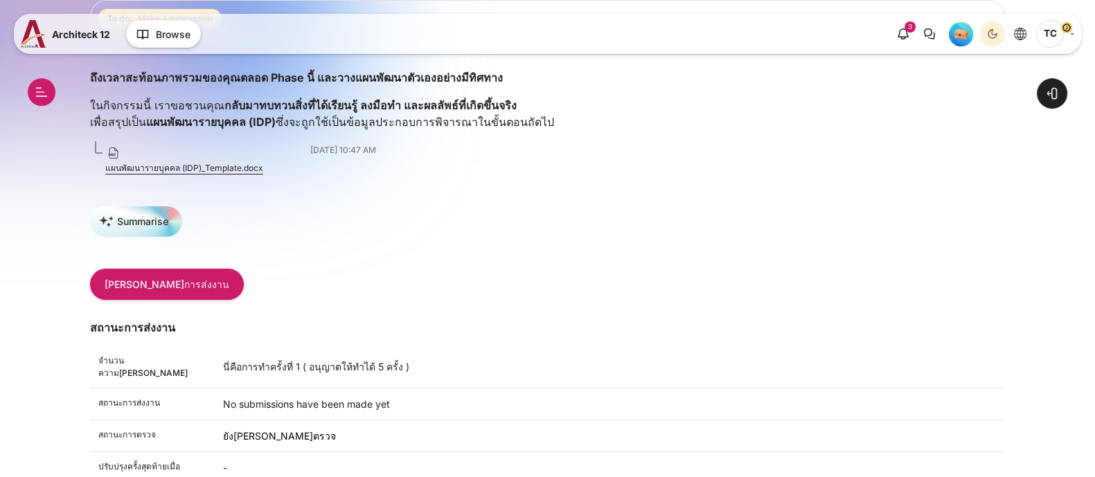 The width and height of the screenshot is (1095, 477). I want to click on a: A12 A12 Architeck 12, so click(68, 34).